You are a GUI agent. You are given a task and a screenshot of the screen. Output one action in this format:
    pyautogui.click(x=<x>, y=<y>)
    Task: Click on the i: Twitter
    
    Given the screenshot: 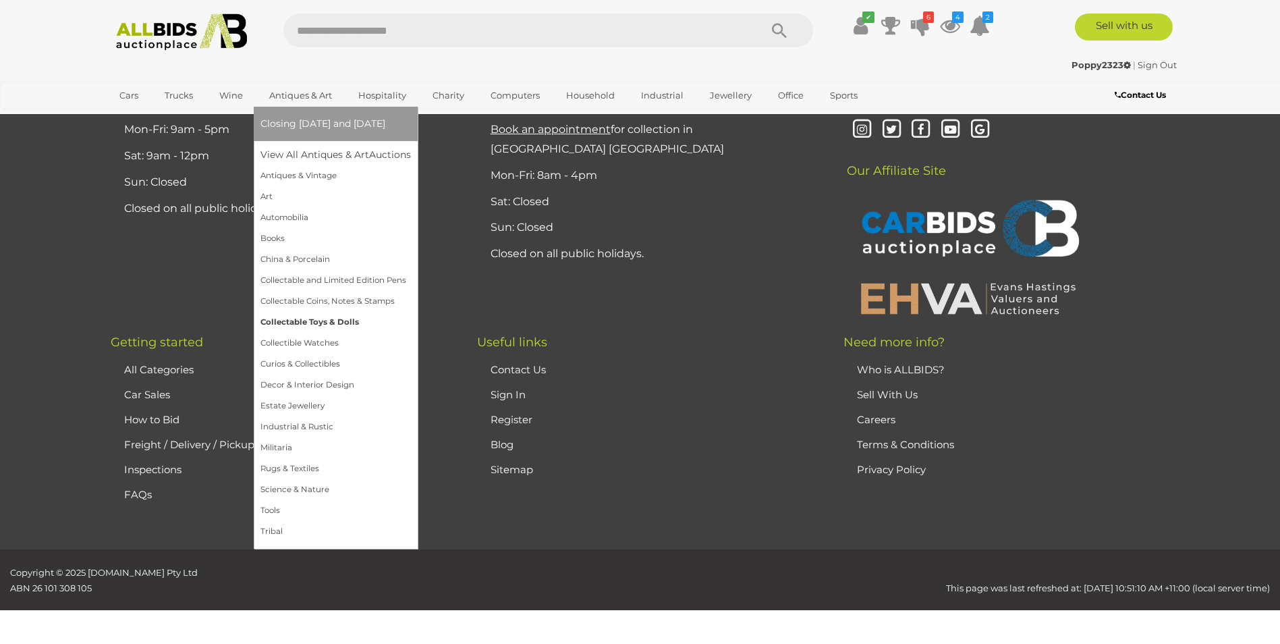 What is the action you would take?
    pyautogui.click(x=891, y=130)
    